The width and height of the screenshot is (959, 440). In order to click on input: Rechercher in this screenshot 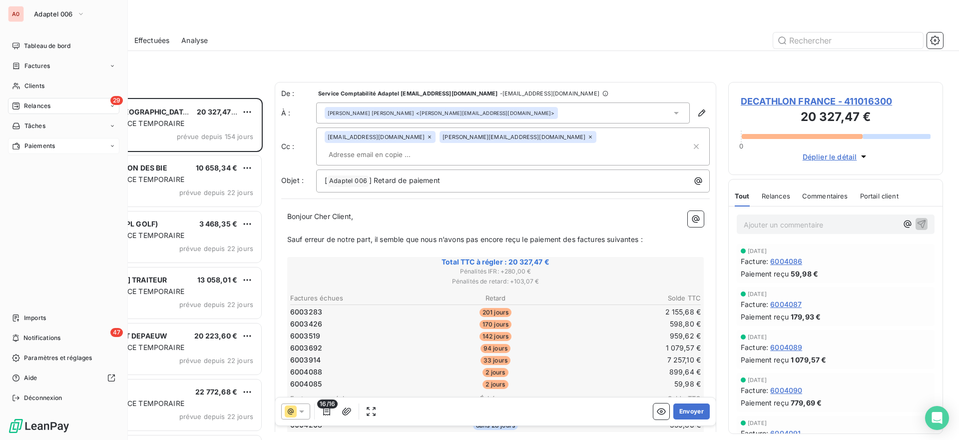, I will do `click(848, 40)`.